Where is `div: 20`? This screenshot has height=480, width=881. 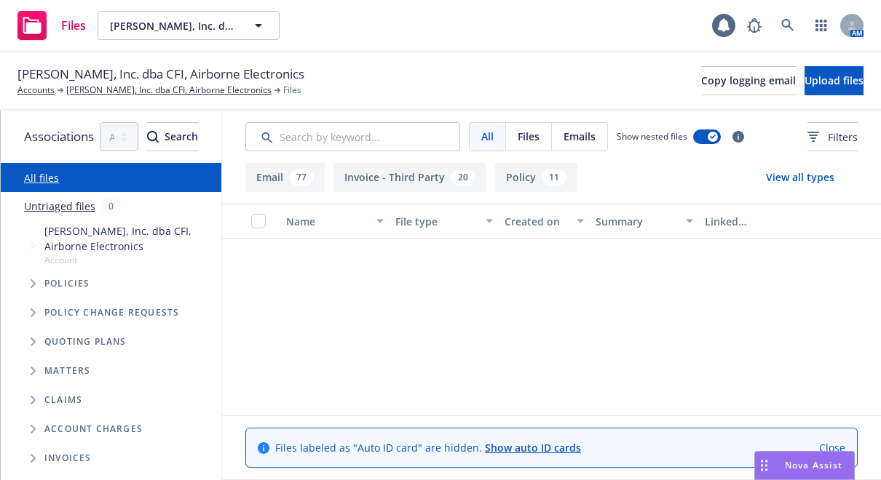 div: 20 is located at coordinates (463, 178).